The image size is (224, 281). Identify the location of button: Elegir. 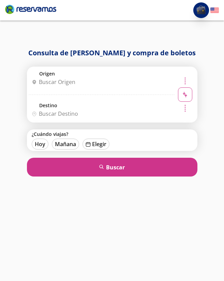
(96, 144).